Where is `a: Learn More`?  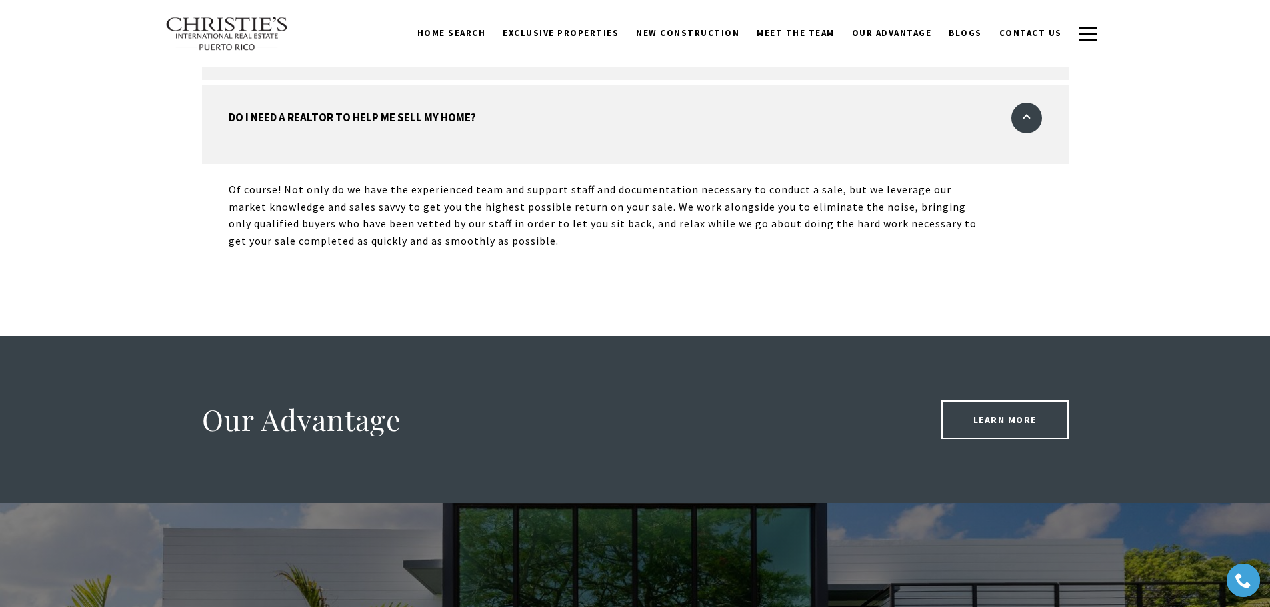
a: Learn More is located at coordinates (1005, 420).